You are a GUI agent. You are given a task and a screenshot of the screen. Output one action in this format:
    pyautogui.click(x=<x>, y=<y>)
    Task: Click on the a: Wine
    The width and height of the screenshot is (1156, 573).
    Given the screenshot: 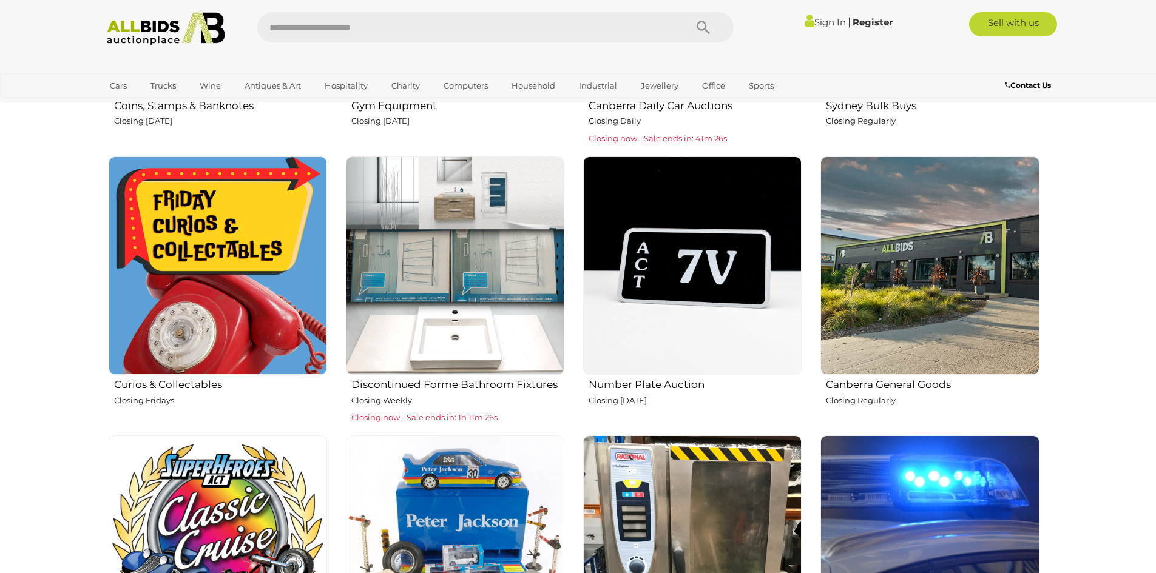 What is the action you would take?
    pyautogui.click(x=210, y=86)
    